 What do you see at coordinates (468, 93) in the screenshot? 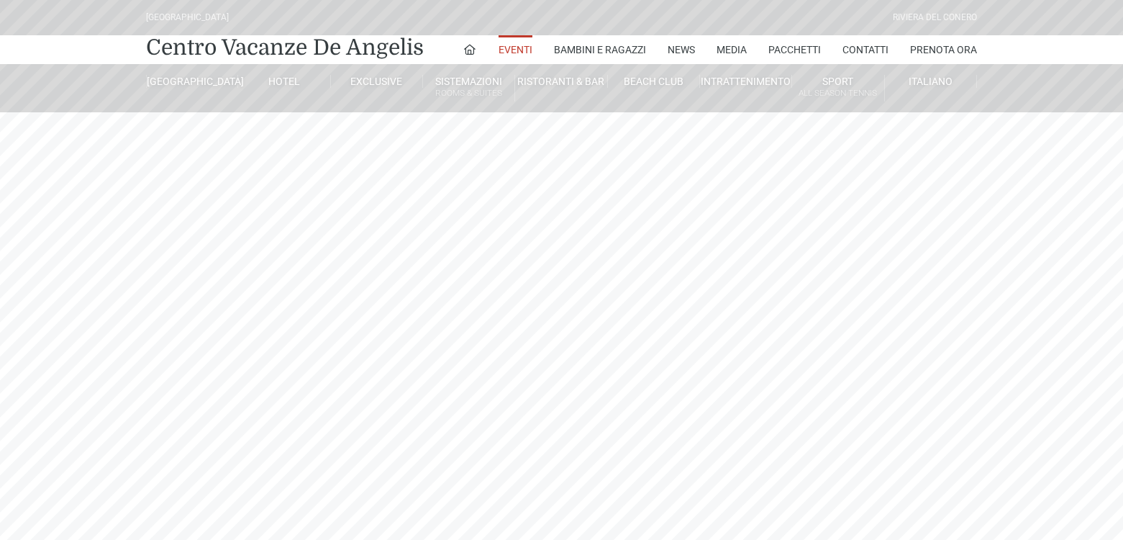
I see `small: Rooms & Suites` at bounding box center [468, 93].